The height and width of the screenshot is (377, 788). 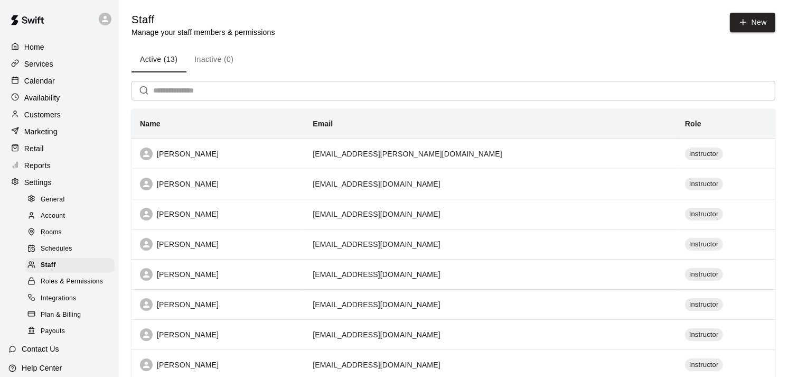 What do you see at coordinates (214, 60) in the screenshot?
I see `button: Inactive (0)` at bounding box center [214, 60].